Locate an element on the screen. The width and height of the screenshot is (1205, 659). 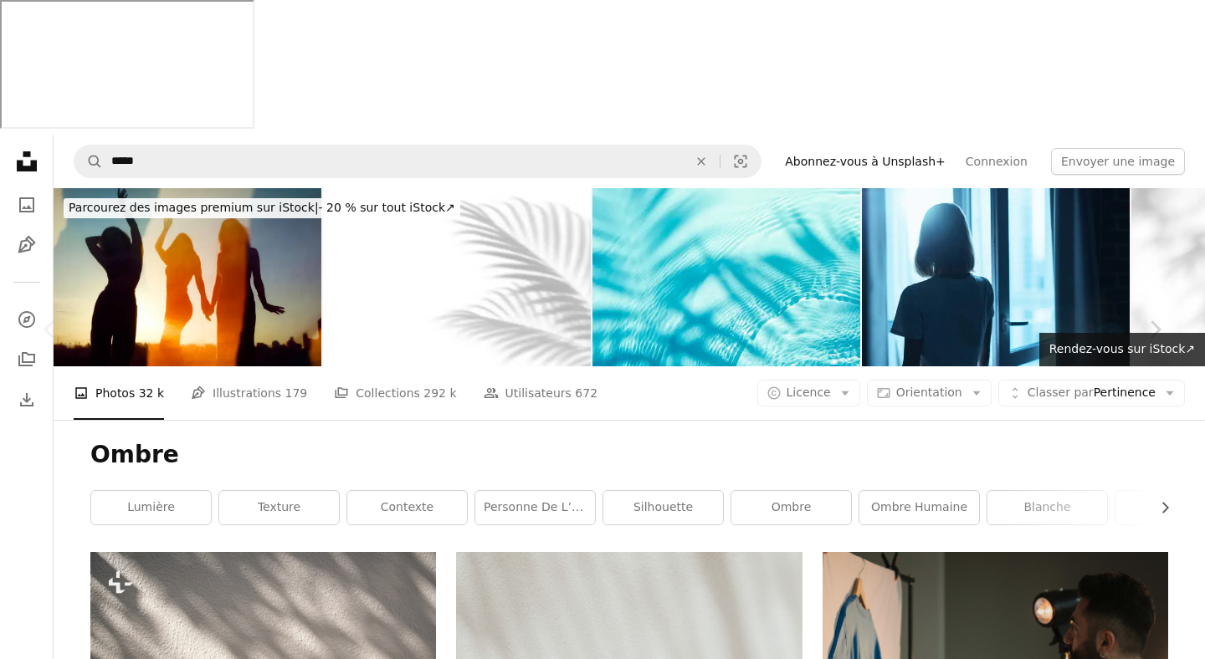
img: Silhouette de femme devant la fenêtre. is located at coordinates (996, 277).